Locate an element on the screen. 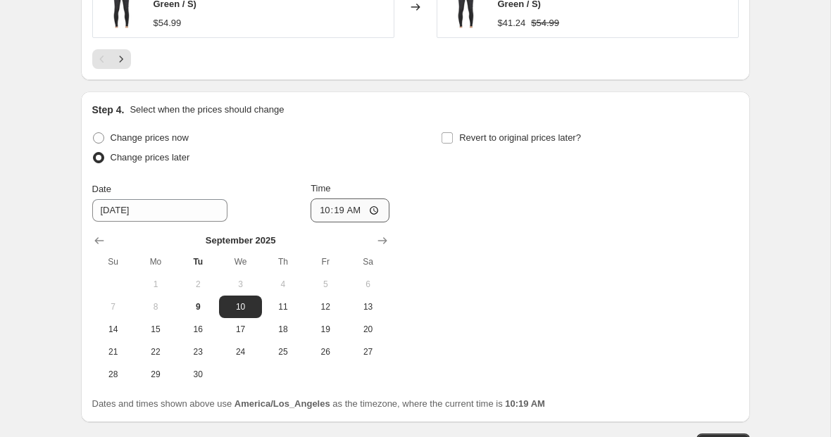  button: Monday September 29 2025 is located at coordinates (156, 375).